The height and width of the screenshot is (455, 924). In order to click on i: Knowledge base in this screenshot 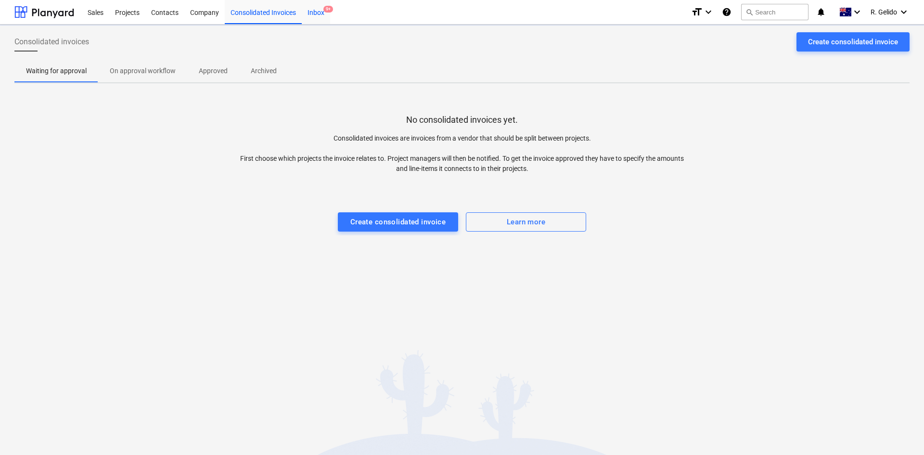, I will do `click(726, 12)`.